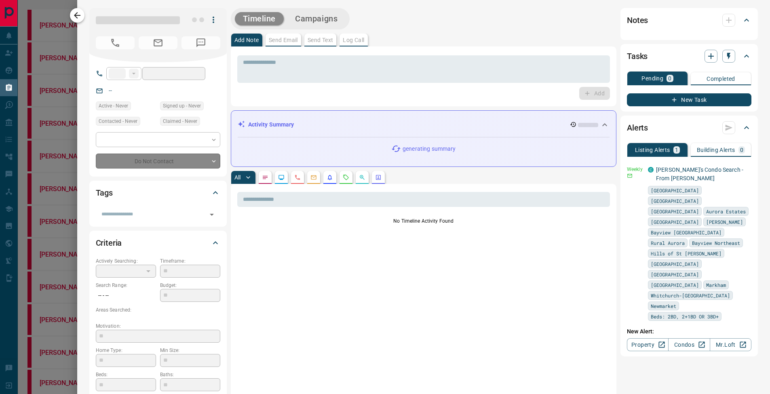 Image resolution: width=770 pixels, height=394 pixels. What do you see at coordinates (158, 193) in the screenshot?
I see `div: Tags` at bounding box center [158, 193].